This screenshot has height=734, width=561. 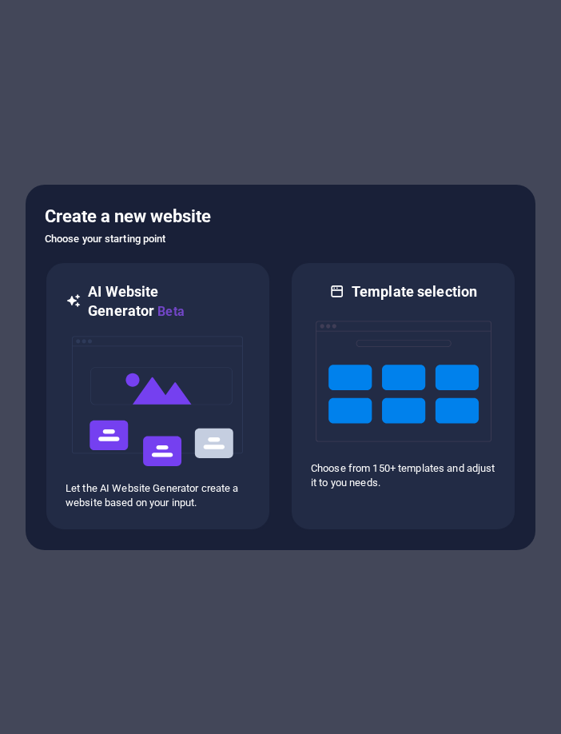 What do you see at coordinates (170, 311) in the screenshot?
I see `span: Beta` at bounding box center [170, 311].